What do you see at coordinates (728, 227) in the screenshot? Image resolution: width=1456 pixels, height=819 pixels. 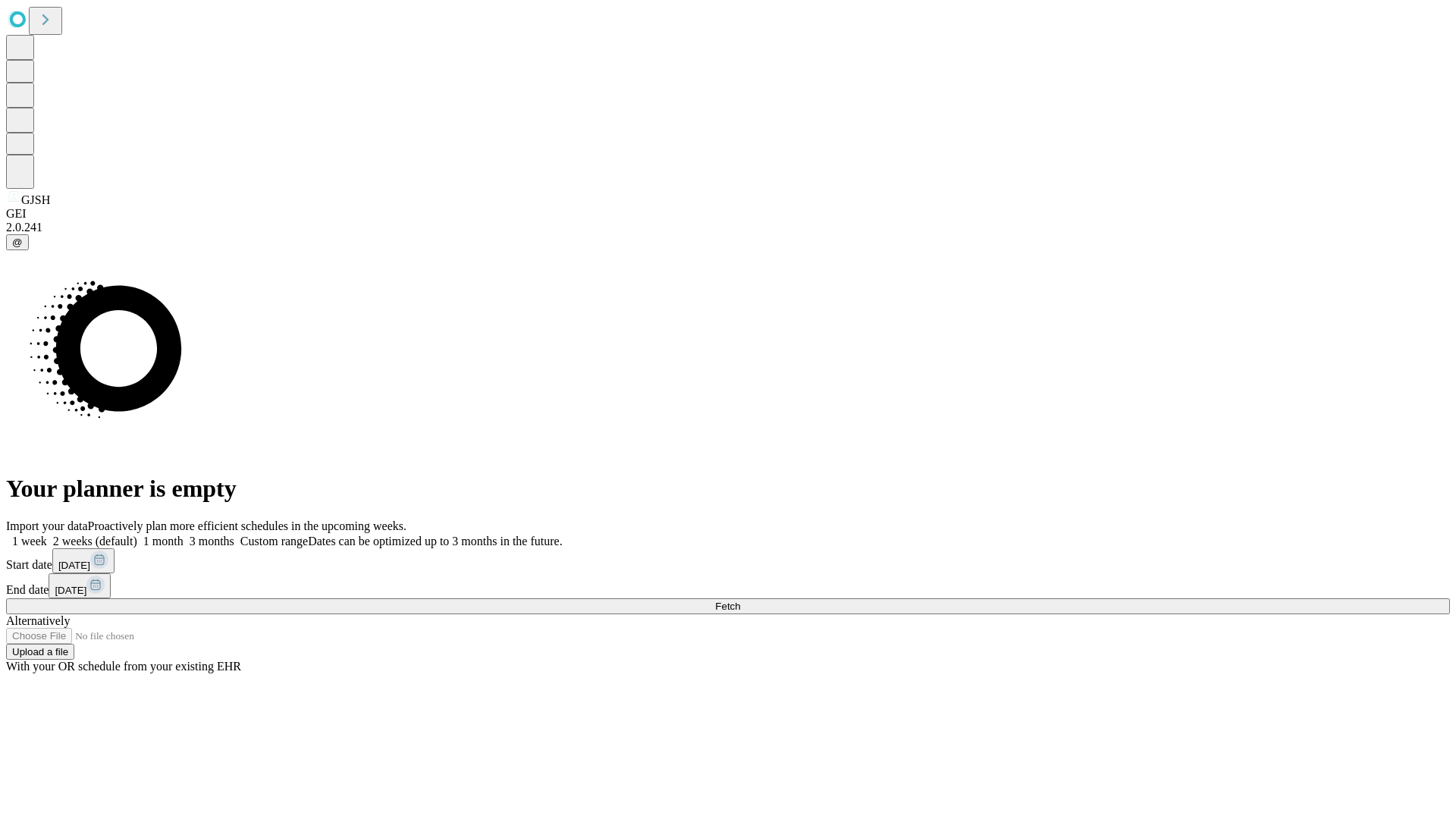 I see `div: 2.0.241` at bounding box center [728, 227].